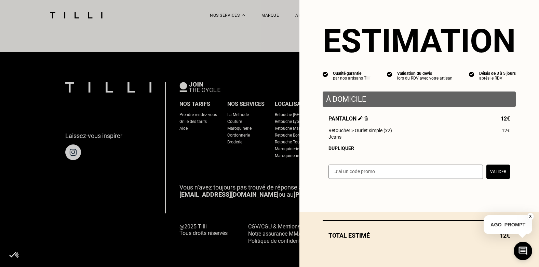  What do you see at coordinates (419, 148) in the screenshot?
I see `div: Dupliquer` at bounding box center [419, 148].